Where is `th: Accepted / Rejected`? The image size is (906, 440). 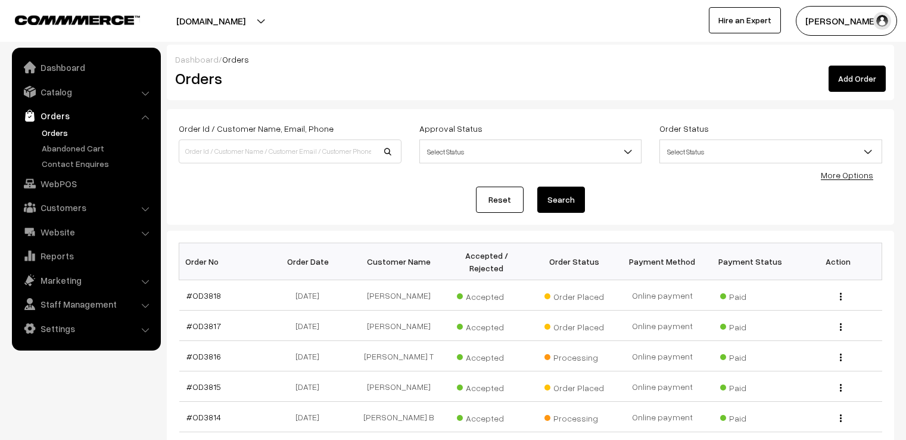 th: Accepted / Rejected is located at coordinates (487, 261).